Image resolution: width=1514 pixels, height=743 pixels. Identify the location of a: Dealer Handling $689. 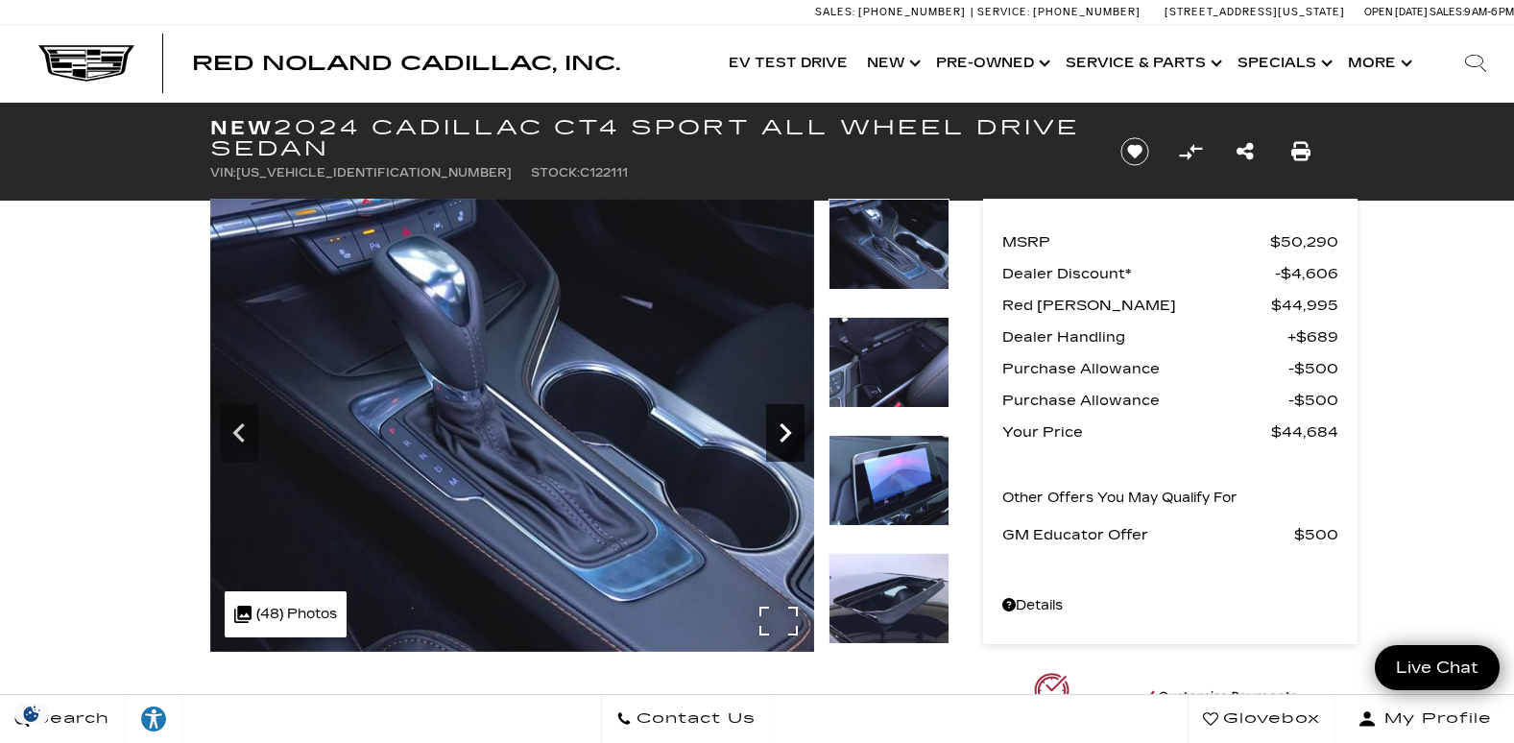
(1170, 337).